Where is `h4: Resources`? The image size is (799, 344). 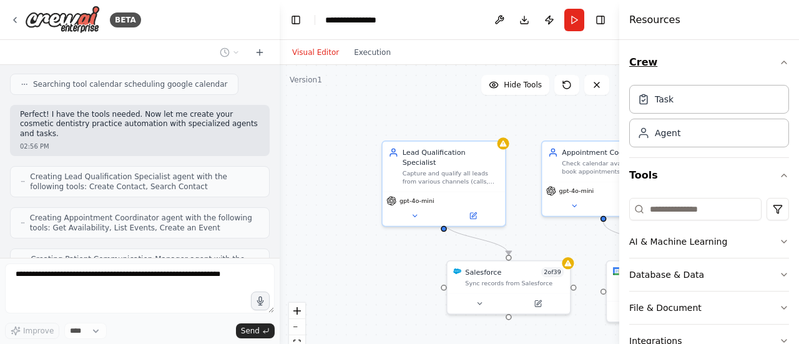
h4: Resources is located at coordinates (655, 20).